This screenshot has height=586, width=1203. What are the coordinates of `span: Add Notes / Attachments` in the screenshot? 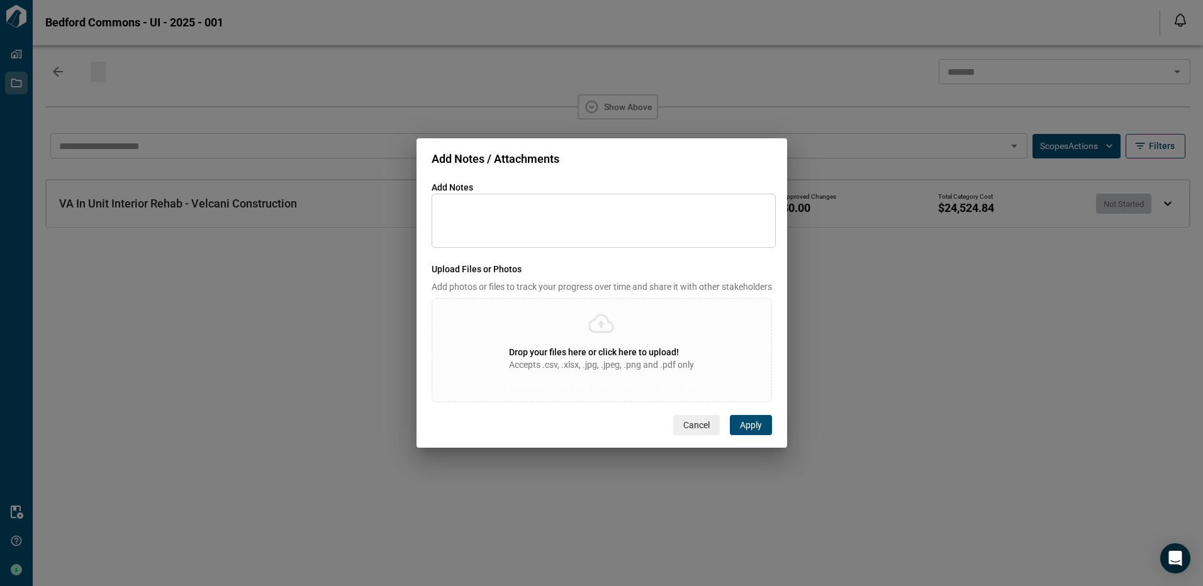 It's located at (495, 159).